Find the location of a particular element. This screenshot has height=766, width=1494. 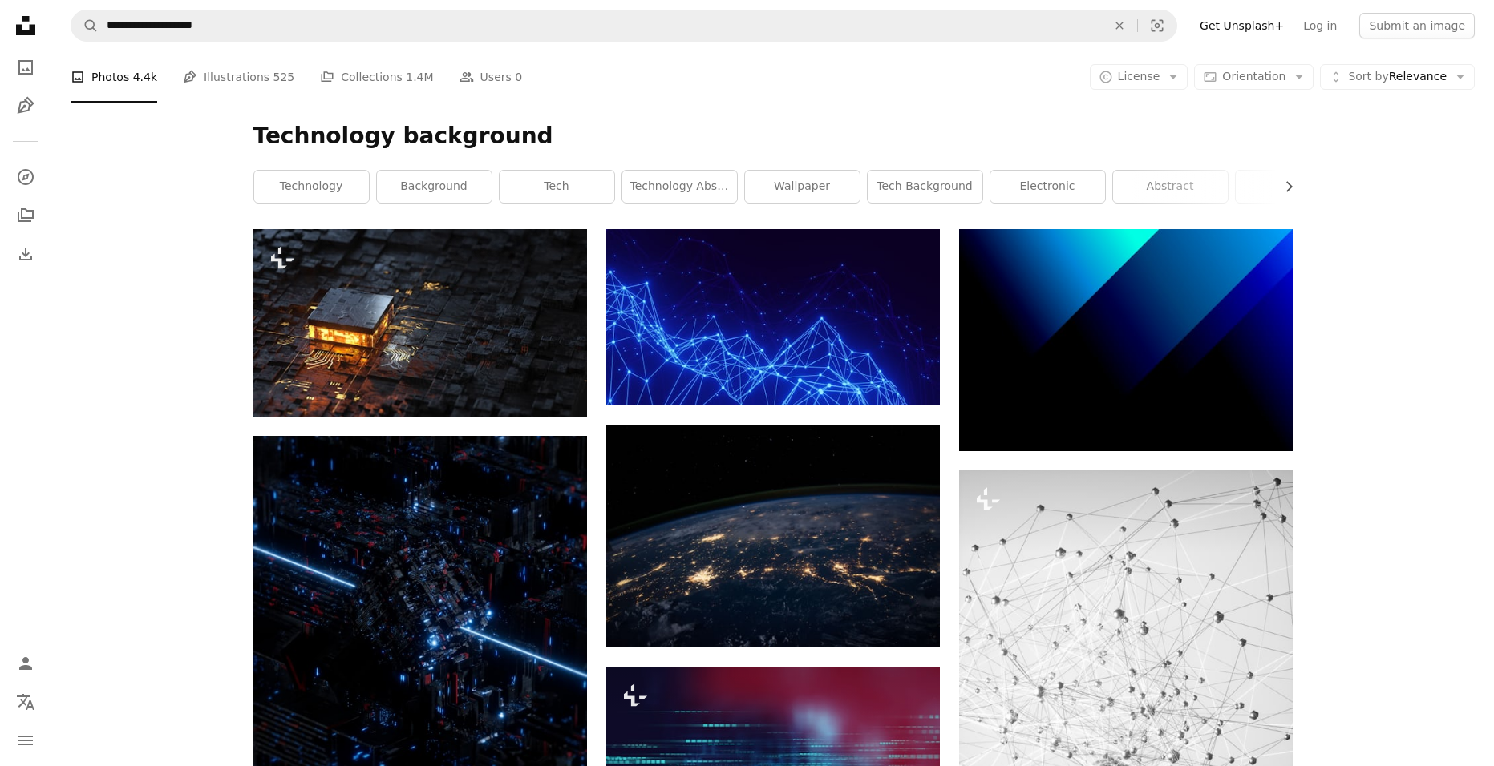

a: blue and black digital wallpaper is located at coordinates (1126, 340).